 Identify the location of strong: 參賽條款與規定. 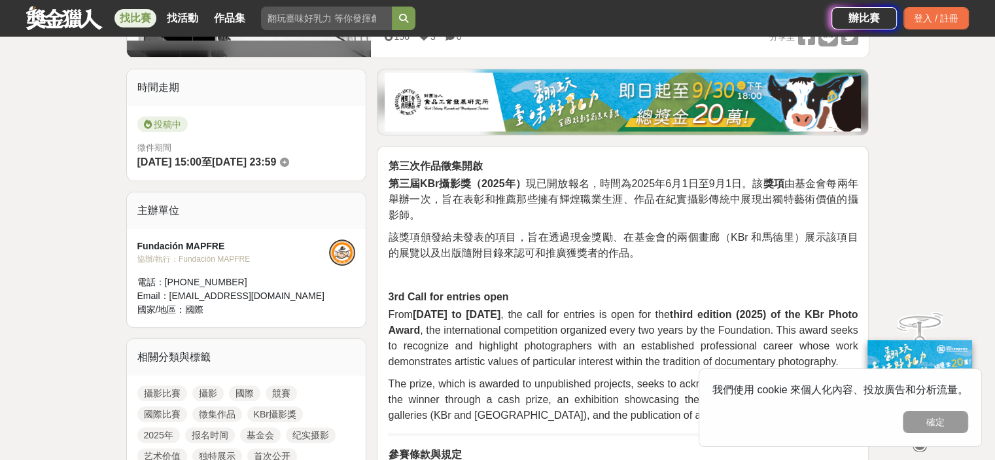
(425, 454).